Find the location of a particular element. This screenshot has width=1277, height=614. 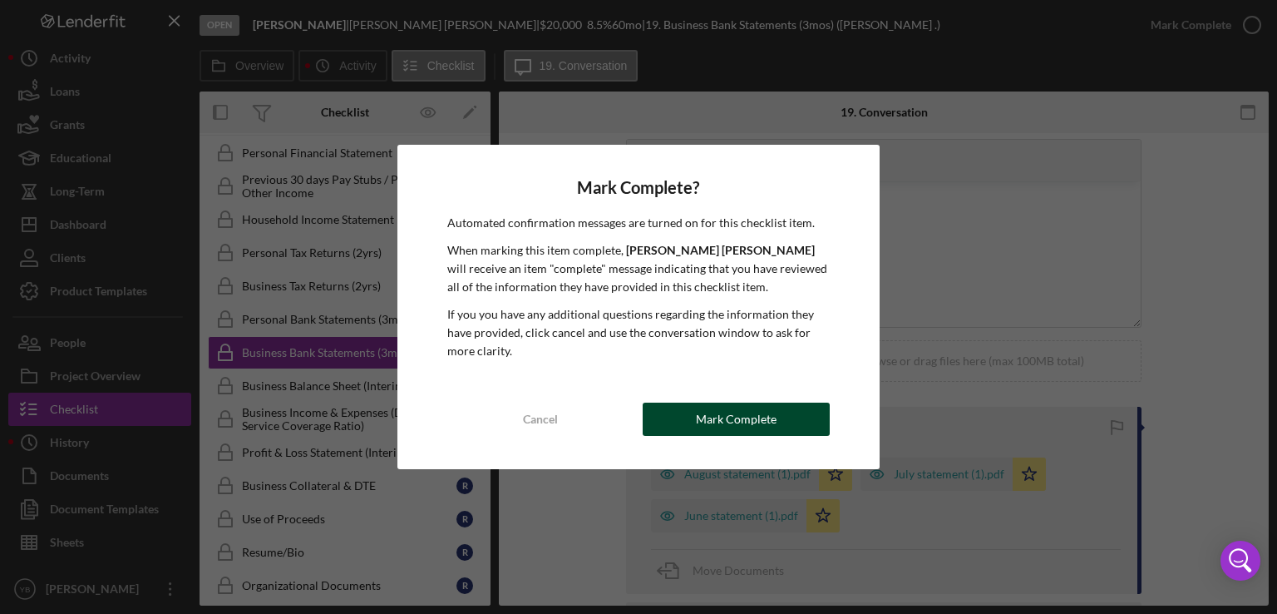

h4: Mark Complete? is located at coordinates (639, 187).